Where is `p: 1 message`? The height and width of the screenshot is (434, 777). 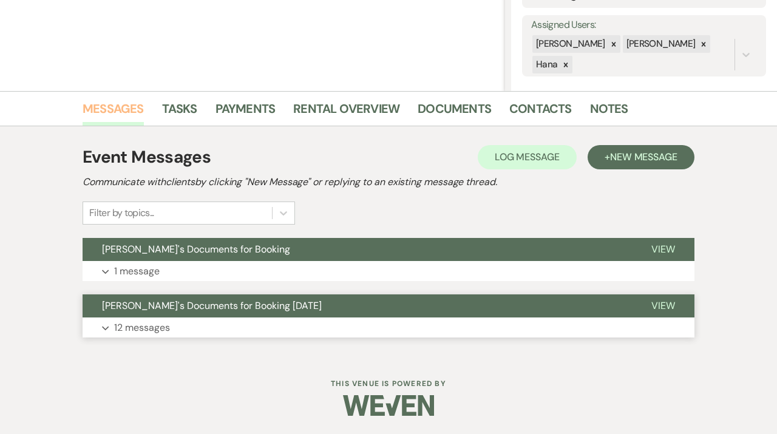 p: 1 message is located at coordinates (137, 271).